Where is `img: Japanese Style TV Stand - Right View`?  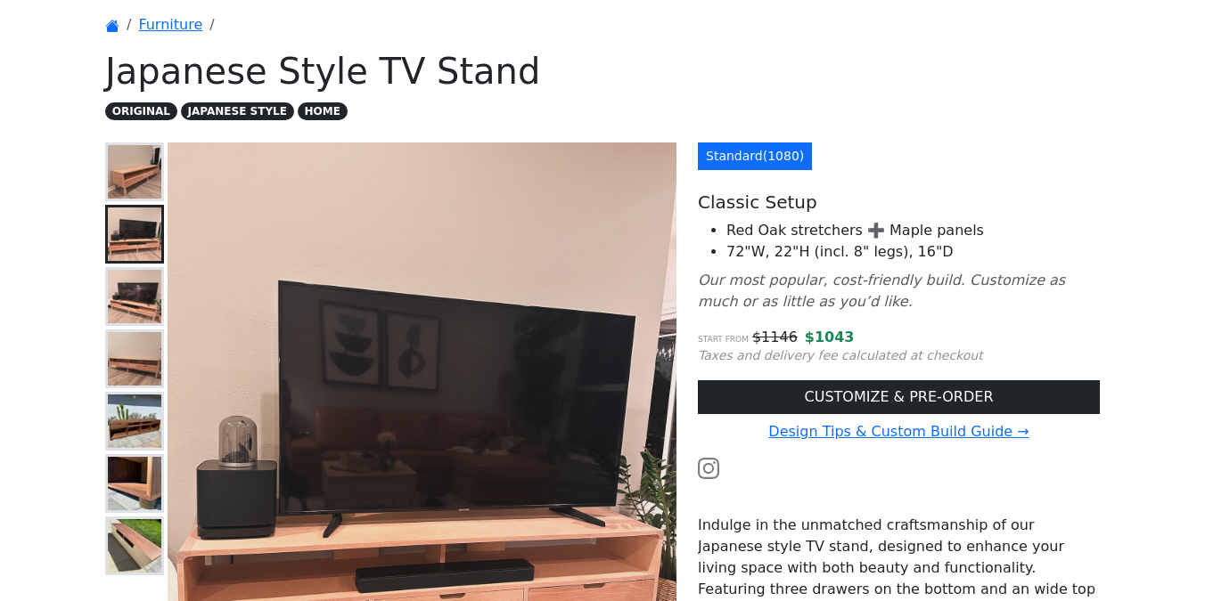 img: Japanese Style TV Stand - Right View is located at coordinates (135, 297).